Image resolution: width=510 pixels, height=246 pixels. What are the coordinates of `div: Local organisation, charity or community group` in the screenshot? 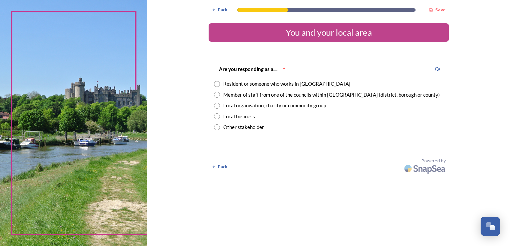 It's located at (275, 105).